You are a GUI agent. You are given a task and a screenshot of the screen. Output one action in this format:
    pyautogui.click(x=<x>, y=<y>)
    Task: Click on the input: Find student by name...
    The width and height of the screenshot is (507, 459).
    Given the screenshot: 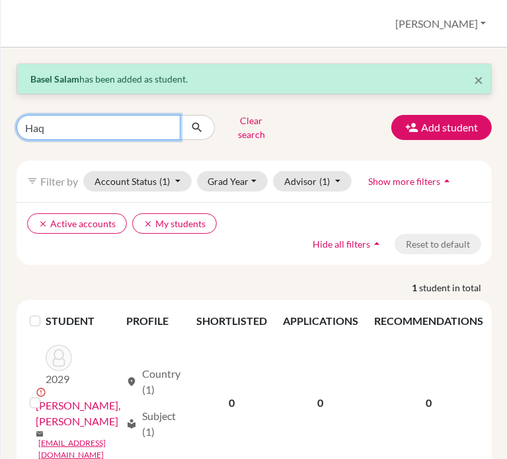 What is the action you would take?
    pyautogui.click(x=98, y=128)
    